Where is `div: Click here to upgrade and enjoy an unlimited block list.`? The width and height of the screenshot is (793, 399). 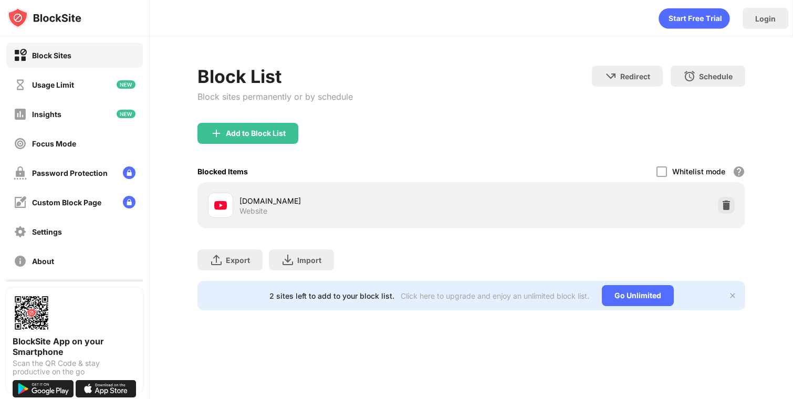
div: Click here to upgrade and enjoy an unlimited block list. is located at coordinates (494, 296).